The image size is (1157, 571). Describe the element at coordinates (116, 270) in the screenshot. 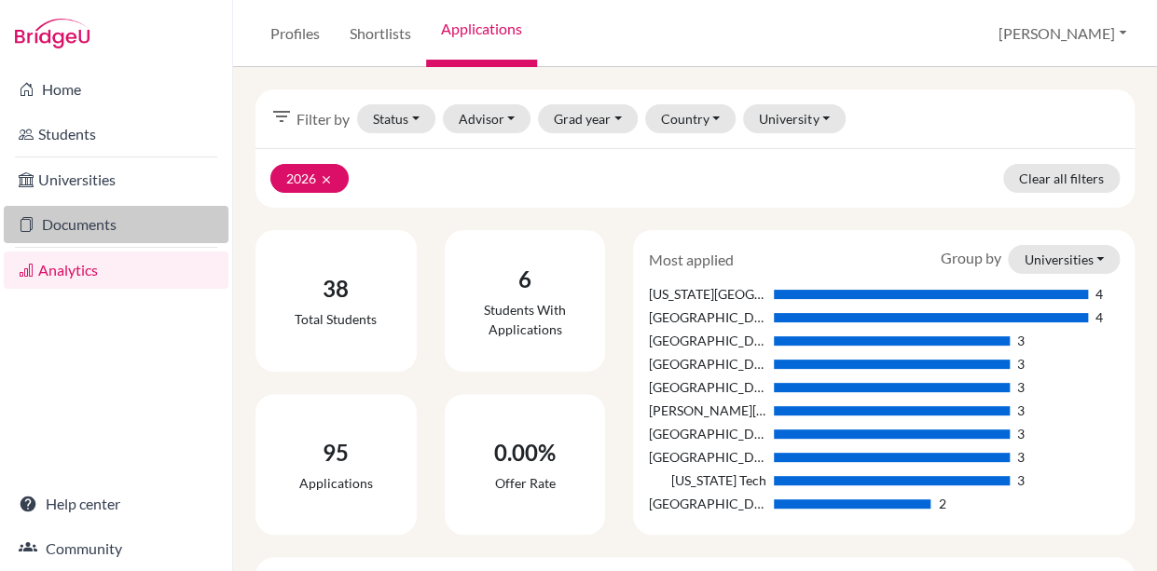

I see `a: Analytics` at that location.